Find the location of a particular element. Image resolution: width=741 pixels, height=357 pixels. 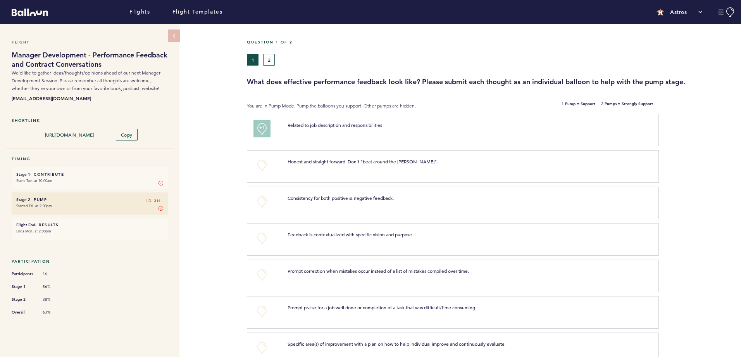

p: Astros is located at coordinates (678, 12).